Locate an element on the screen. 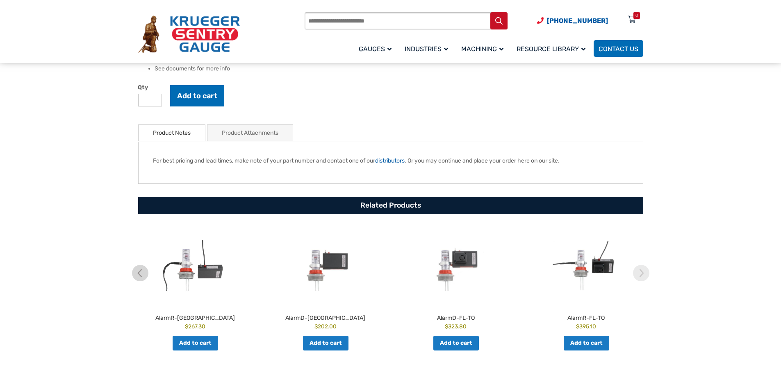 The height and width of the screenshot is (373, 781). a: Resource Library is located at coordinates (553, 48).